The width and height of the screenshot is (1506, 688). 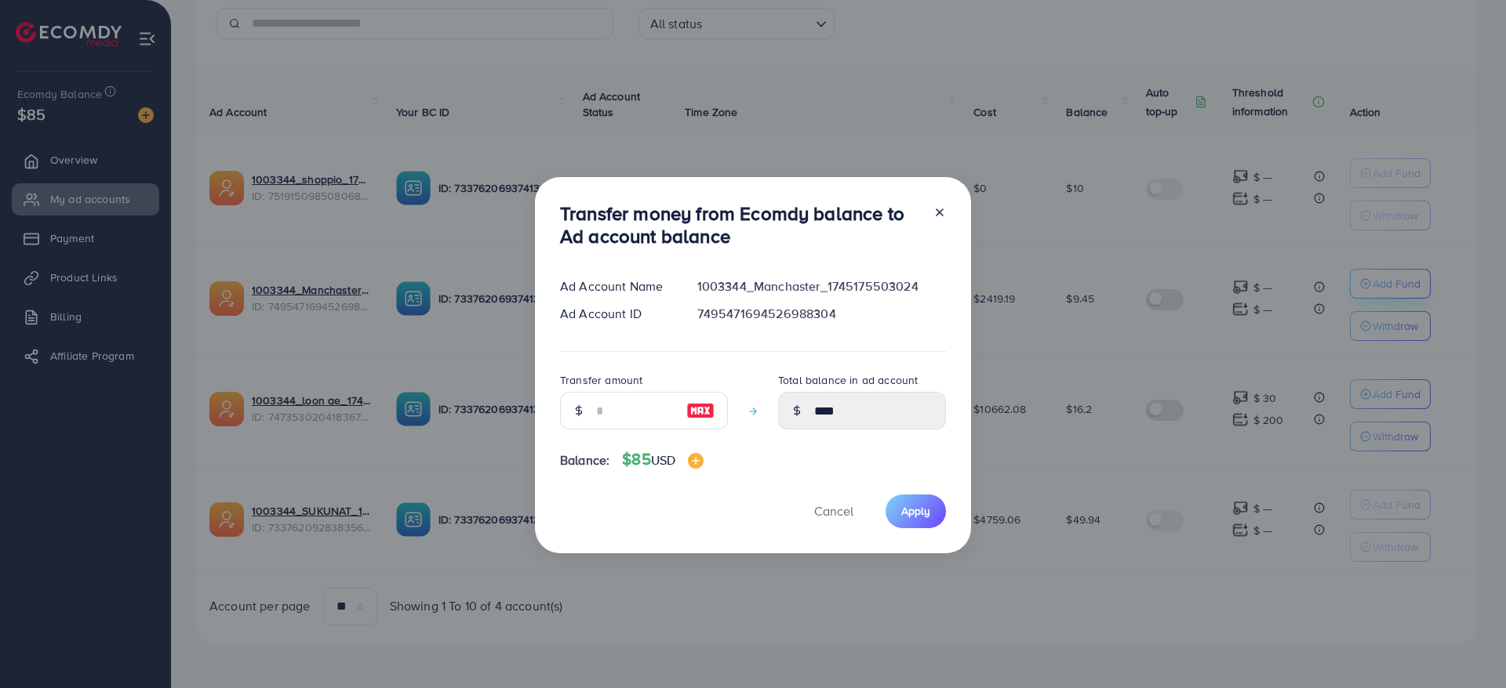 What do you see at coordinates (821, 314) in the screenshot?
I see `div: 7495471694526988304` at bounding box center [821, 314].